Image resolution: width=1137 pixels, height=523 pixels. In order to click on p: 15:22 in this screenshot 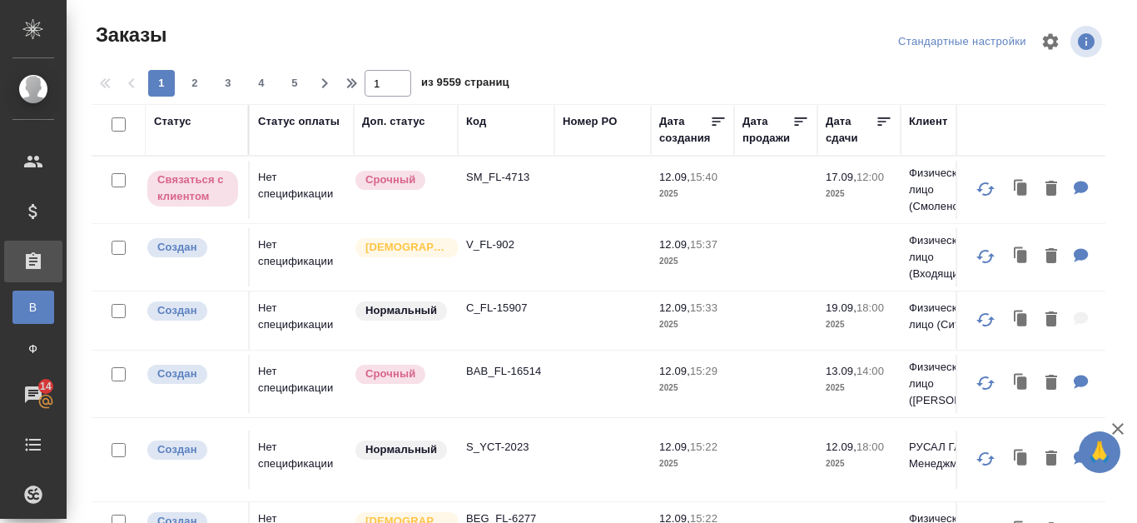, I will do `click(704, 446)`.